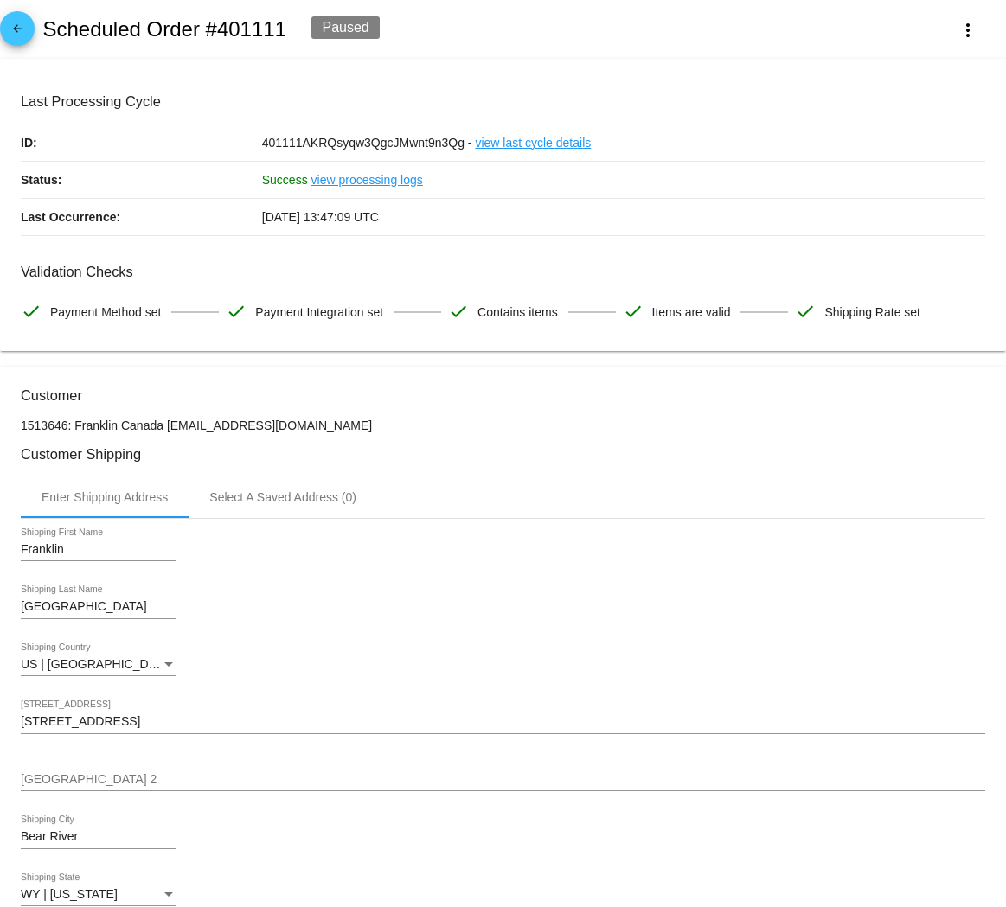  Describe the element at coordinates (99, 895) in the screenshot. I see `mat-select: Shipping State` at that location.